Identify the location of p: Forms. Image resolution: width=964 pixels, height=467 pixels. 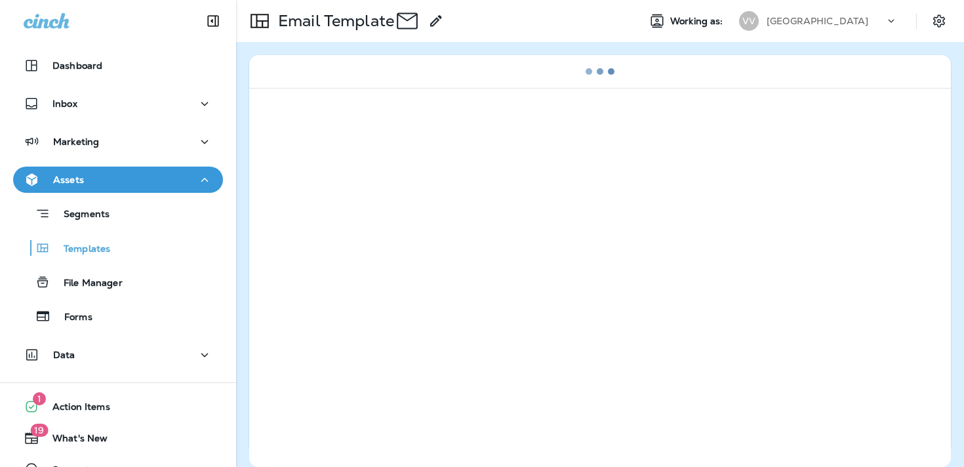
(71, 317).